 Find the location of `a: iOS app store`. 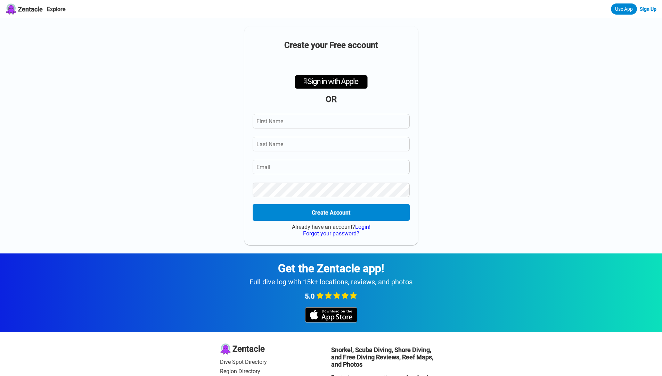

a: iOS app store is located at coordinates (331, 321).